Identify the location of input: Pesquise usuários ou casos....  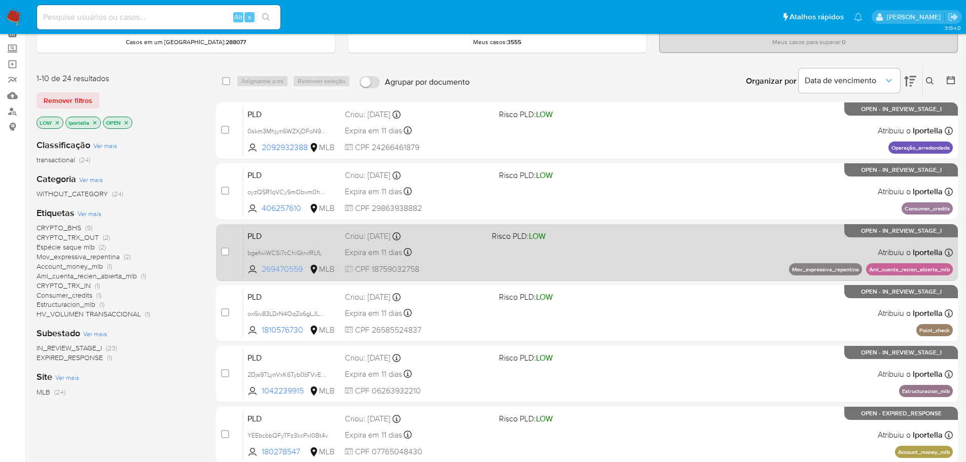
(159, 17).